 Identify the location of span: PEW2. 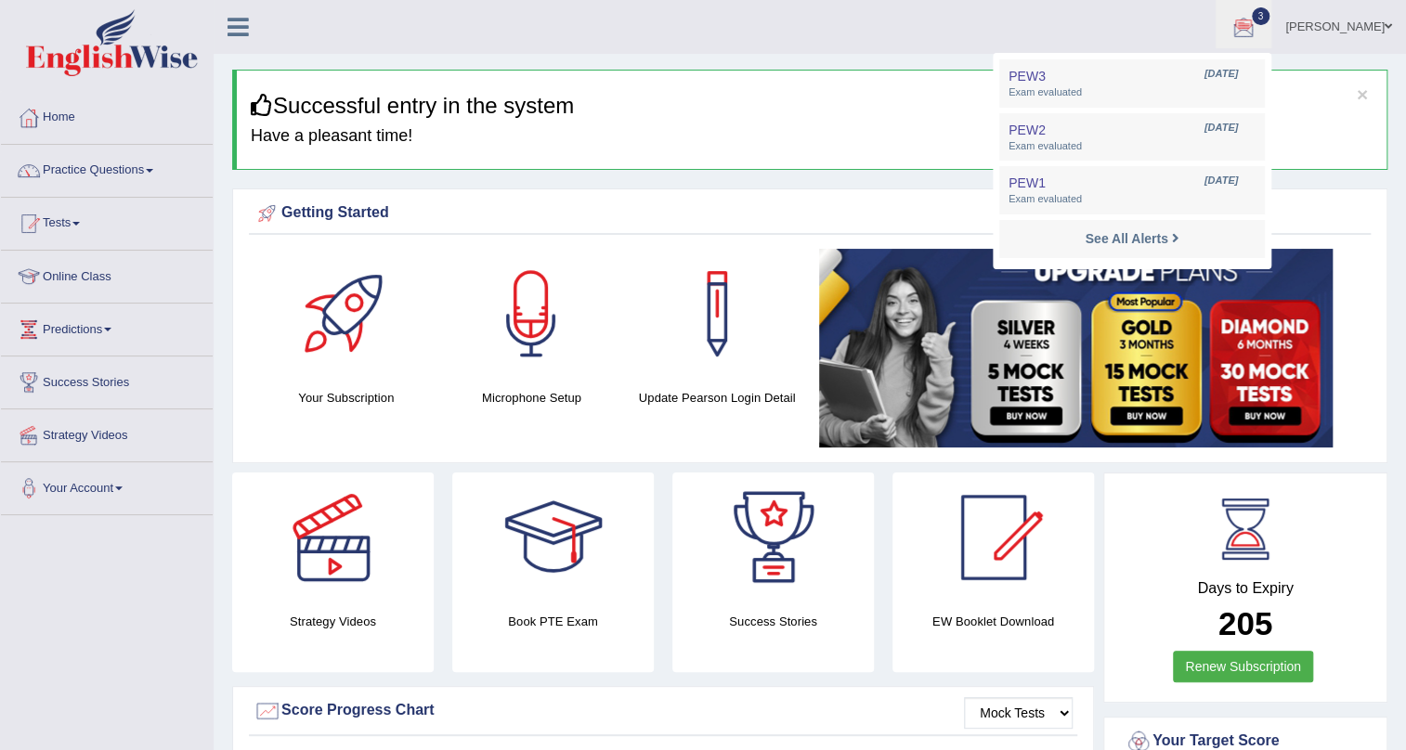
(1027, 130).